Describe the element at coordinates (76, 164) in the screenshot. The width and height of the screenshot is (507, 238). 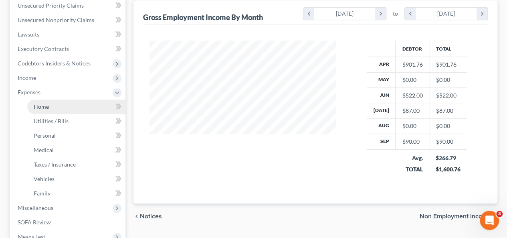
I see `a: Taxes / Insurance` at that location.